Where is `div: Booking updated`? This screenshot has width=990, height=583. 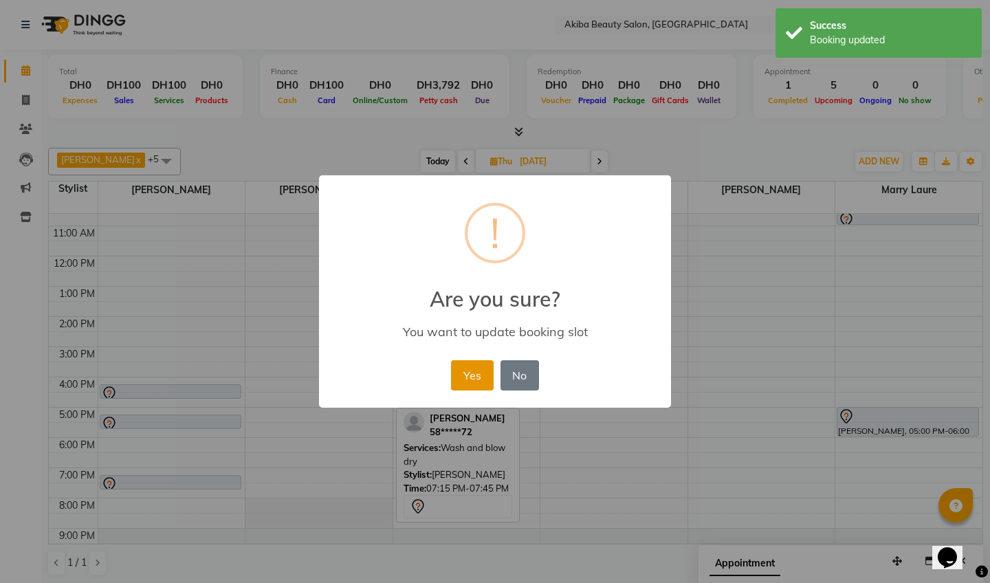 div: Booking updated is located at coordinates (890, 40).